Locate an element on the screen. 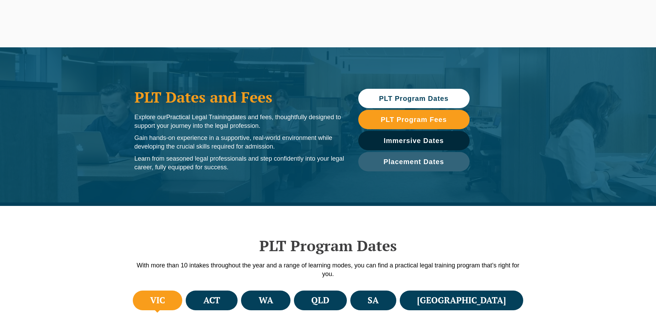 This screenshot has width=656, height=322. h4: SA is located at coordinates (373, 301).